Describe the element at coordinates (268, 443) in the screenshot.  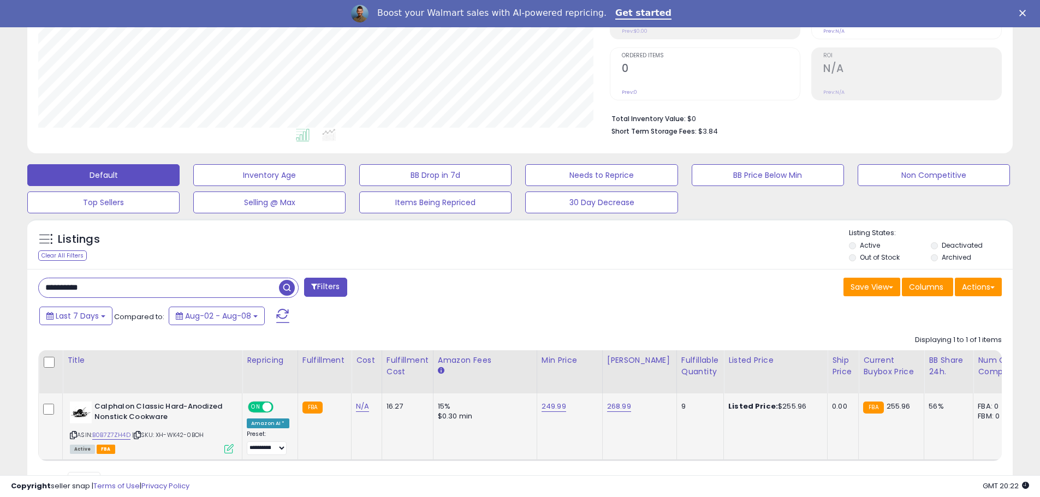
I see `div: Preset:` at that location.